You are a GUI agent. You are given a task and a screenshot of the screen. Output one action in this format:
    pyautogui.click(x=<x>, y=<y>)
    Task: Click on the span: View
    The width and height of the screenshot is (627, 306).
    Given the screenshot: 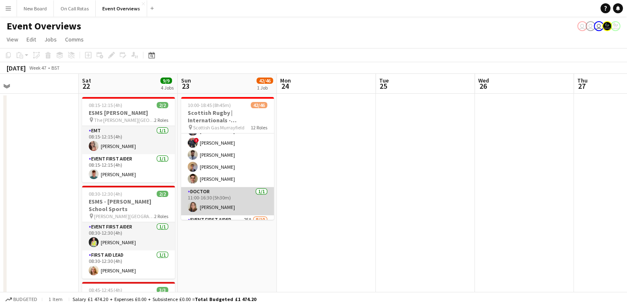 What is the action you would take?
    pyautogui.click(x=12, y=39)
    